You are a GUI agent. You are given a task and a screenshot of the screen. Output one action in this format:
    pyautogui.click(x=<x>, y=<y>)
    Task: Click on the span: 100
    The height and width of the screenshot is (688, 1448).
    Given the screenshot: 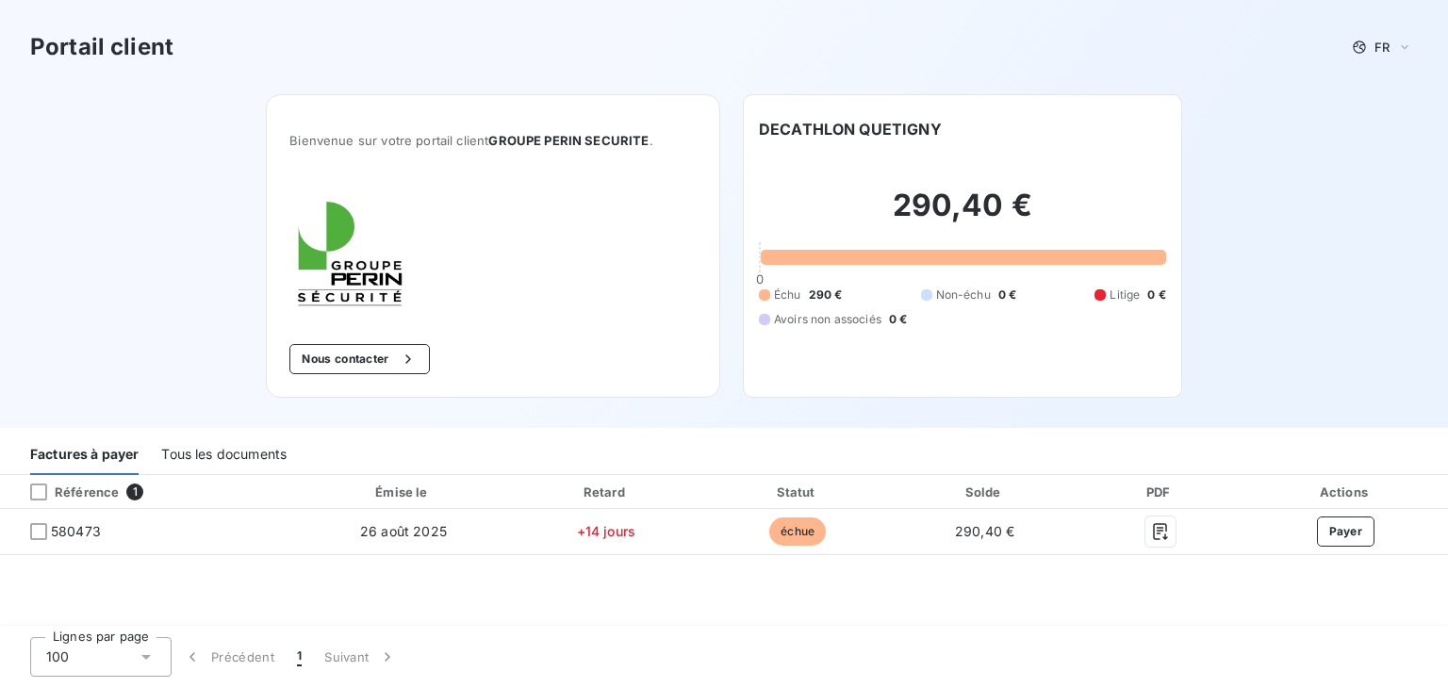 What is the action you would take?
    pyautogui.click(x=58, y=657)
    